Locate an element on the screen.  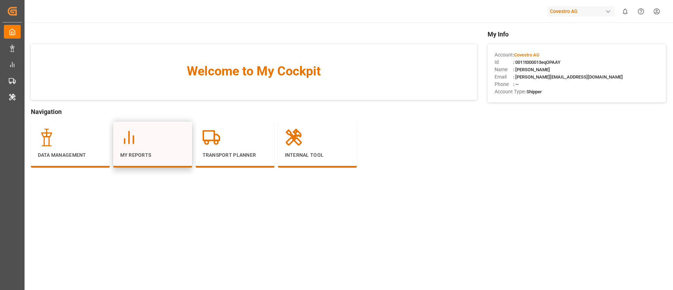
span: Covestro AG is located at coordinates (527, 55).